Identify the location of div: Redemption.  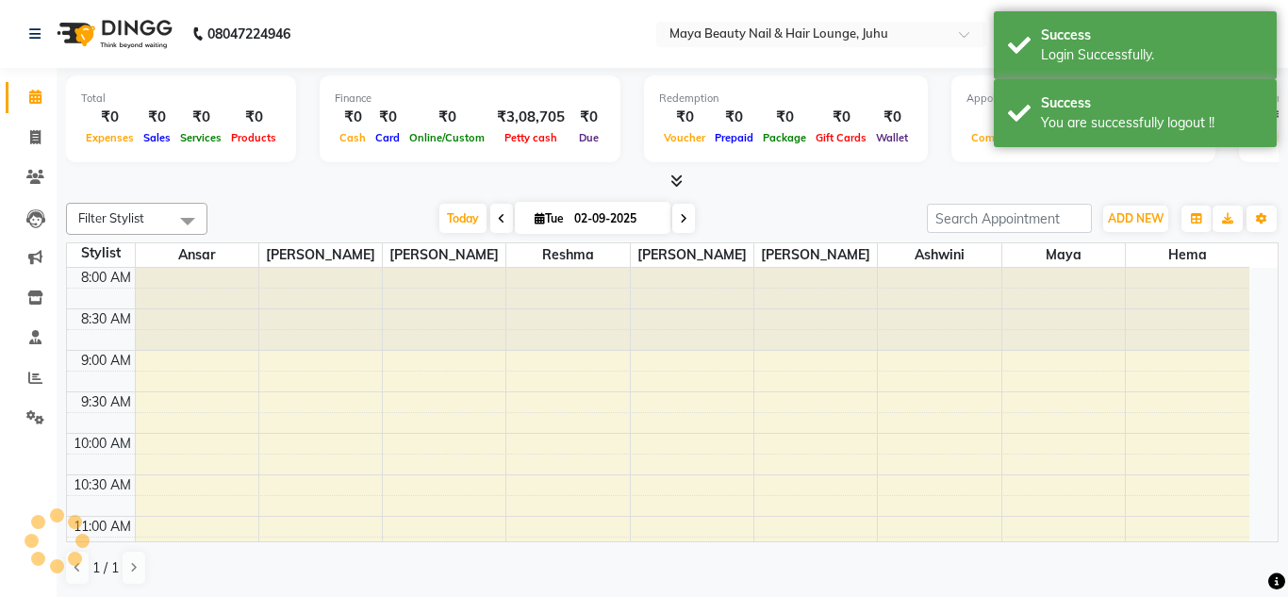
(786, 98).